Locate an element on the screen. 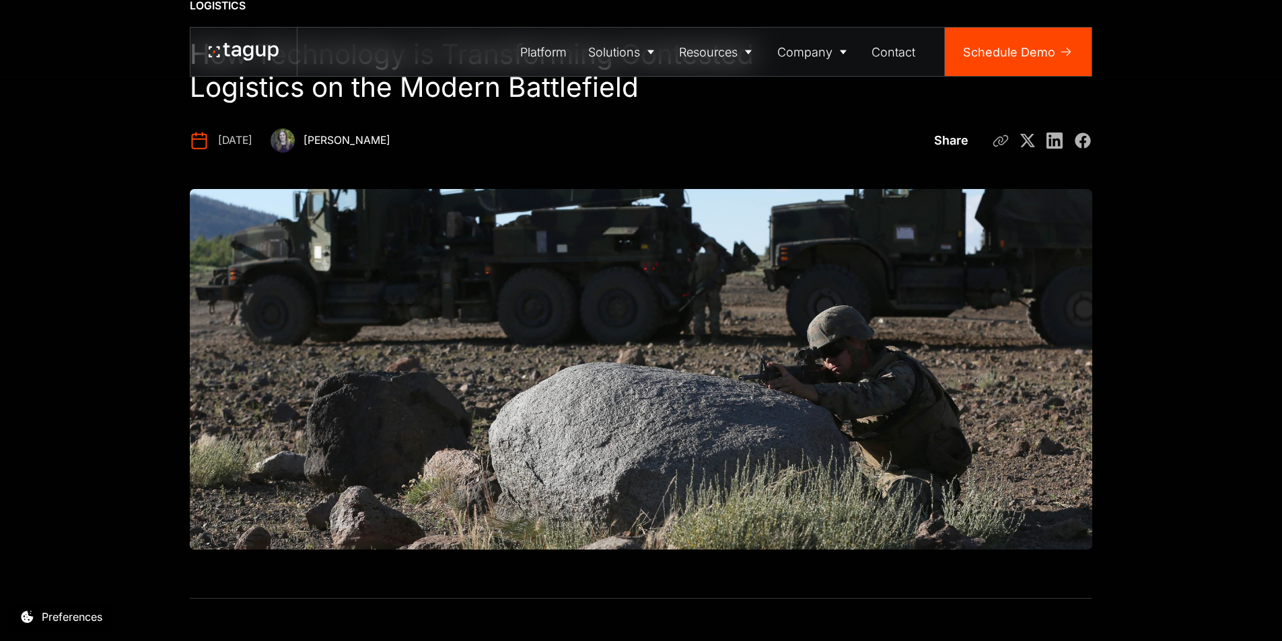 This screenshot has height=641, width=1282. a: Solutions is located at coordinates (623, 52).